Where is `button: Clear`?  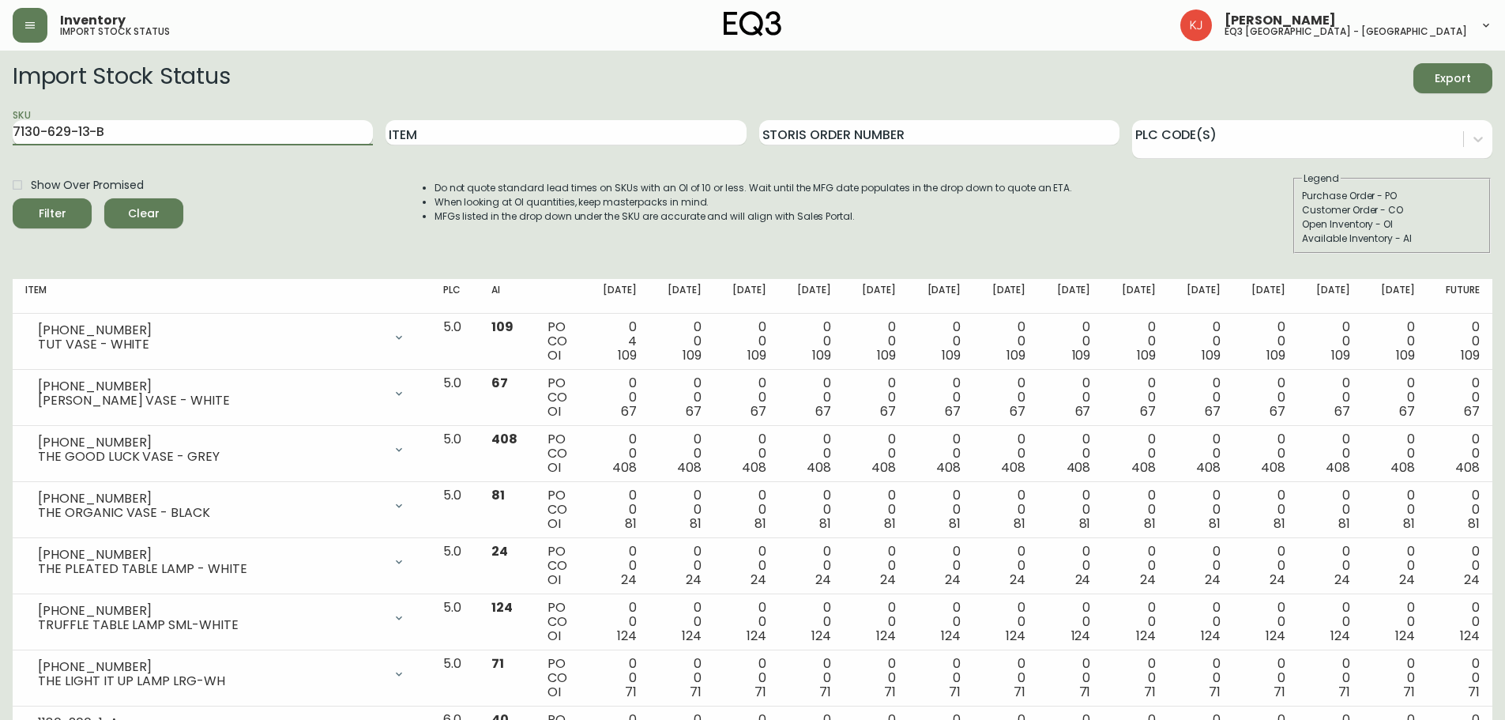
button: Clear is located at coordinates (144, 213).